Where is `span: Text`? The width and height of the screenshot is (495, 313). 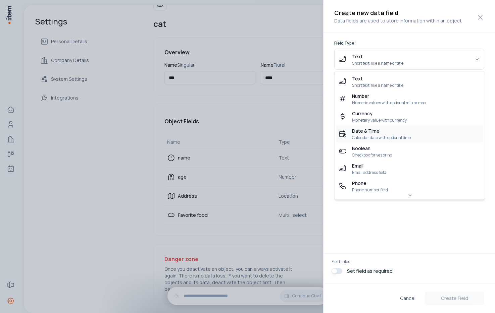
span: Text is located at coordinates (377, 79).